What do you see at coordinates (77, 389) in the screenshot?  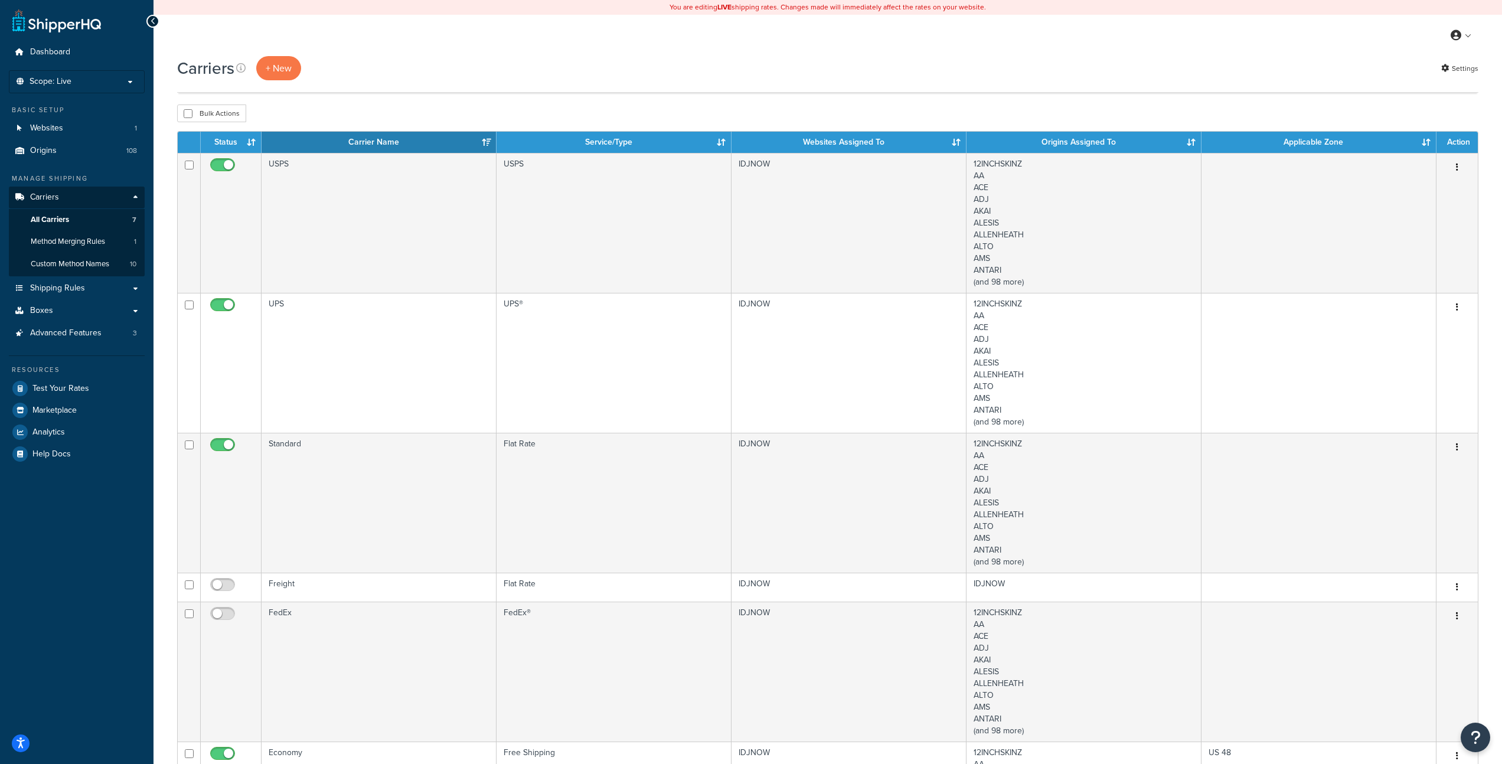 I see `a: Test Your Rates` at bounding box center [77, 389].